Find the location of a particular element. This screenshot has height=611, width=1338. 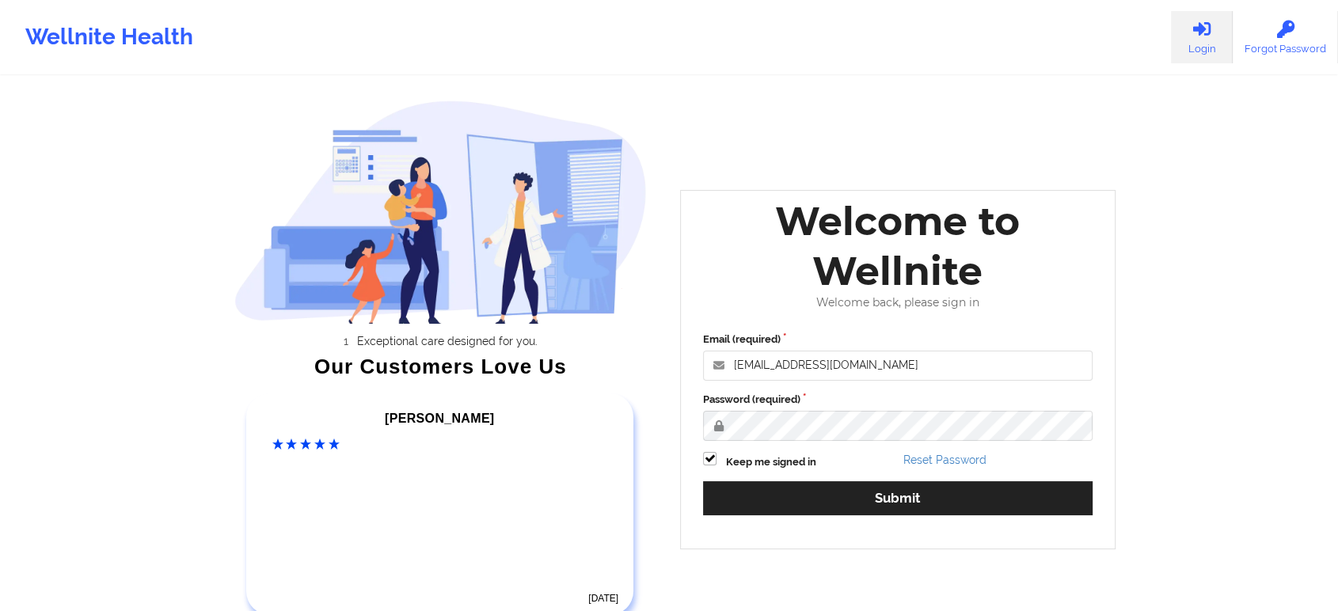

a: Reset Password is located at coordinates (944, 460).